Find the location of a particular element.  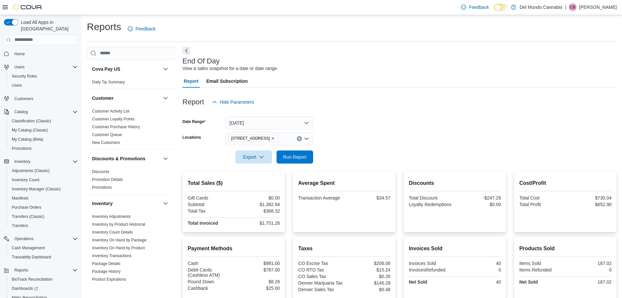

a: New Customers is located at coordinates (106, 142).